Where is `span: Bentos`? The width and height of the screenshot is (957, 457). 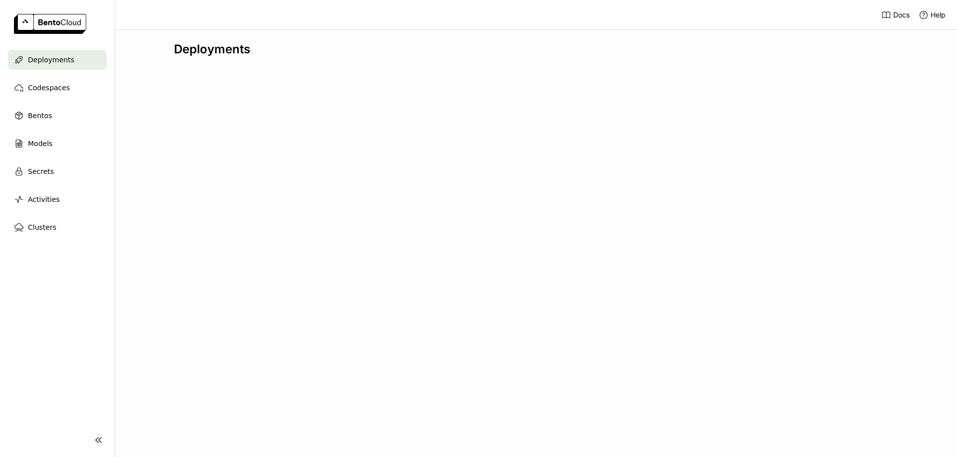
span: Bentos is located at coordinates (40, 116).